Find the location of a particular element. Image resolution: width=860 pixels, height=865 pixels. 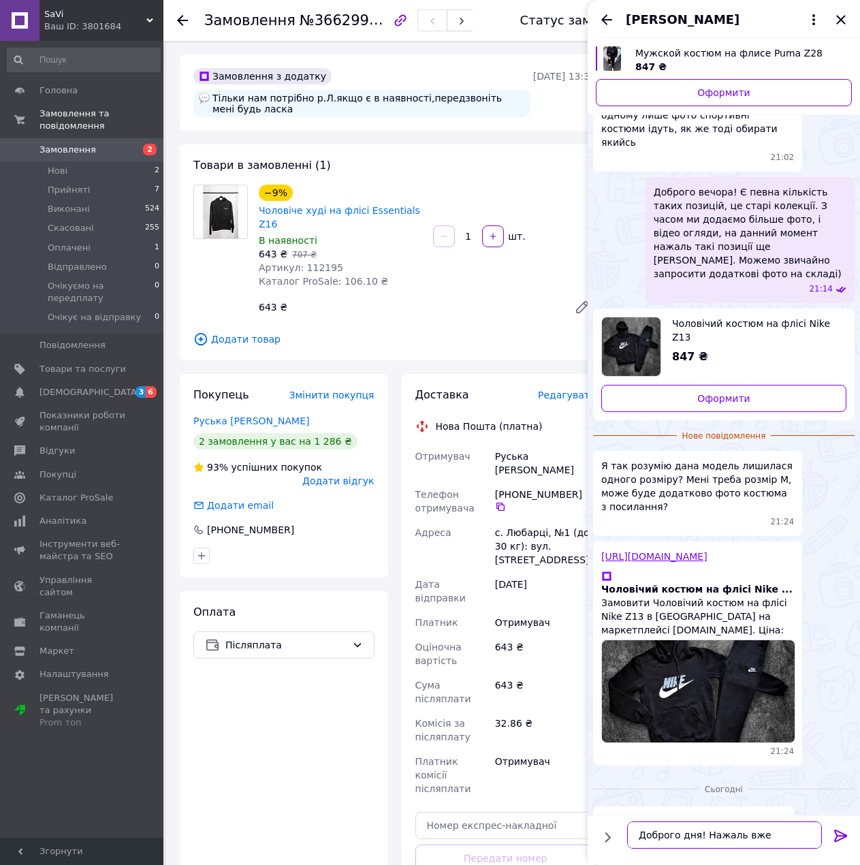

div: Тільки нам потрібно р.Л.якщо є в наявності,передзвоніть мені будь ласка is located at coordinates (362, 104).